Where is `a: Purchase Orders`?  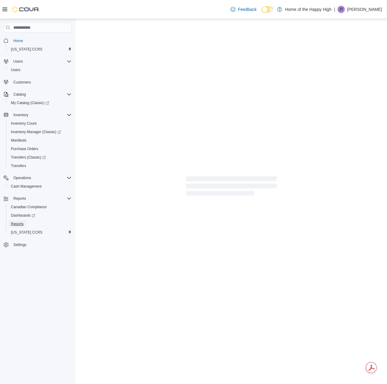 a: Purchase Orders is located at coordinates (25, 149).